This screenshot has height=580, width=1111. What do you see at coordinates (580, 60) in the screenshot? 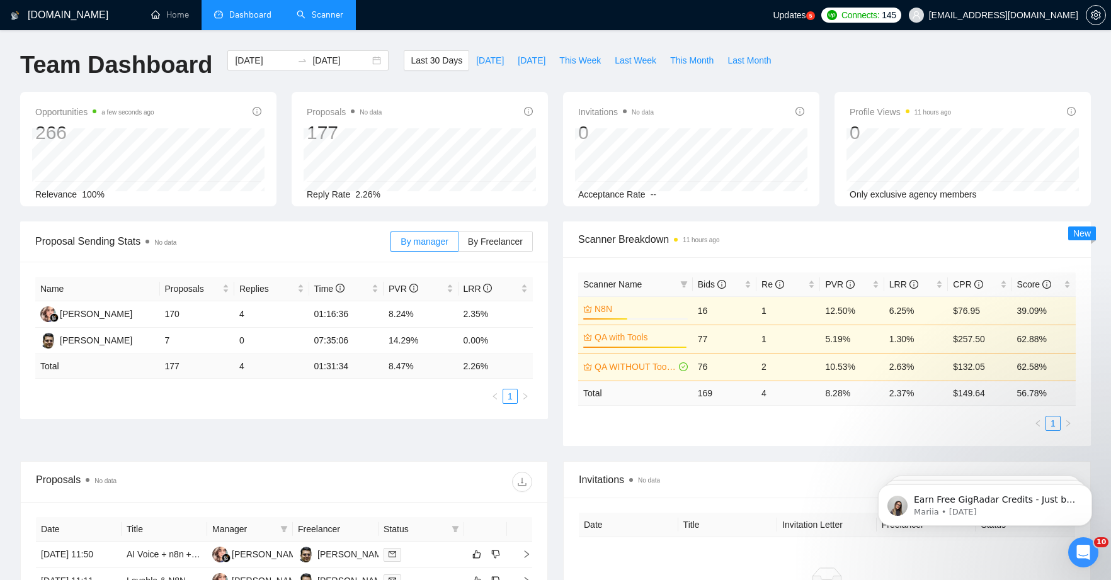
I see `button: This Week` at bounding box center [580, 60].